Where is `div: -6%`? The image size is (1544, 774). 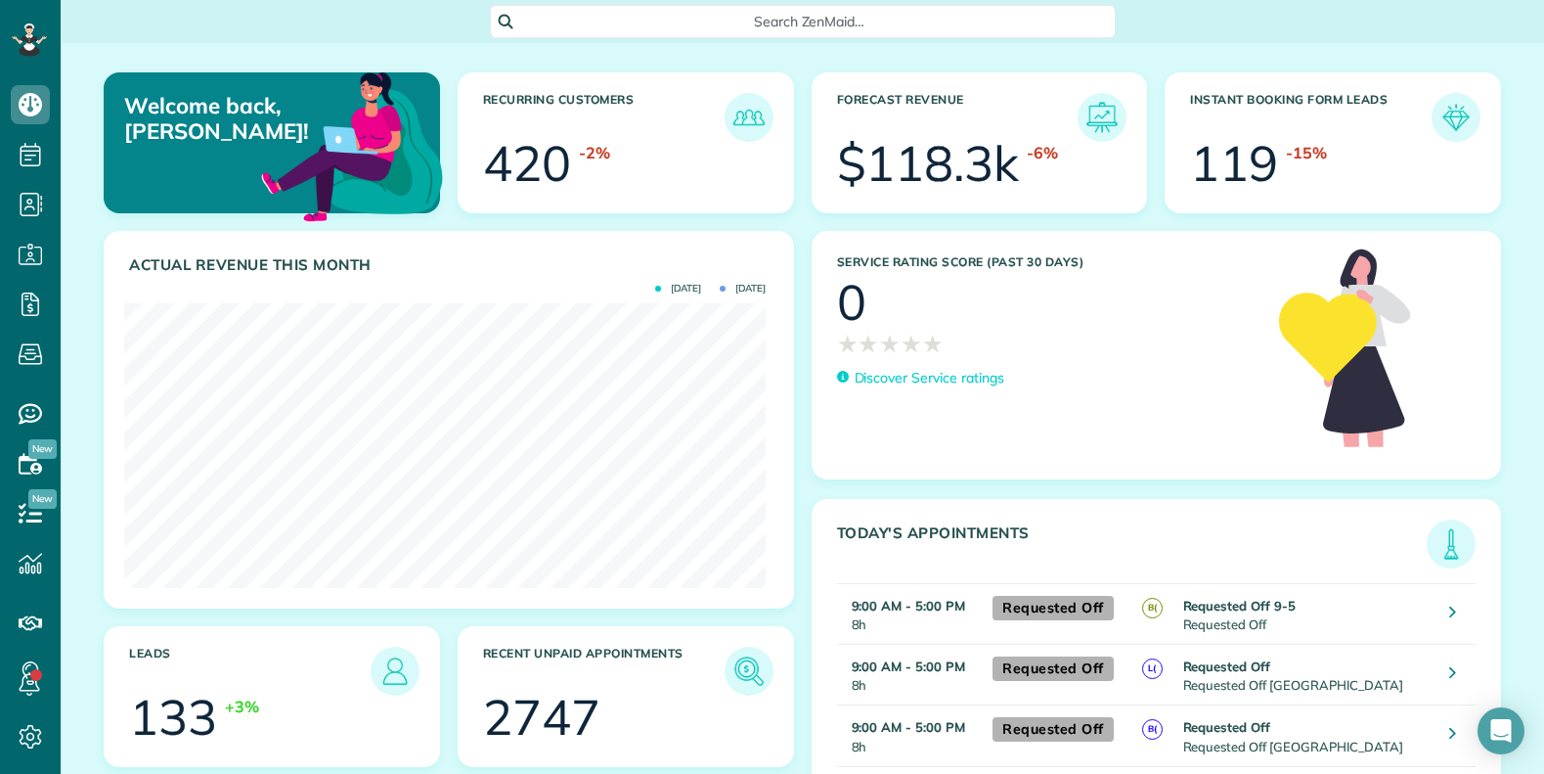
div: -6% is located at coordinates (1043, 153).